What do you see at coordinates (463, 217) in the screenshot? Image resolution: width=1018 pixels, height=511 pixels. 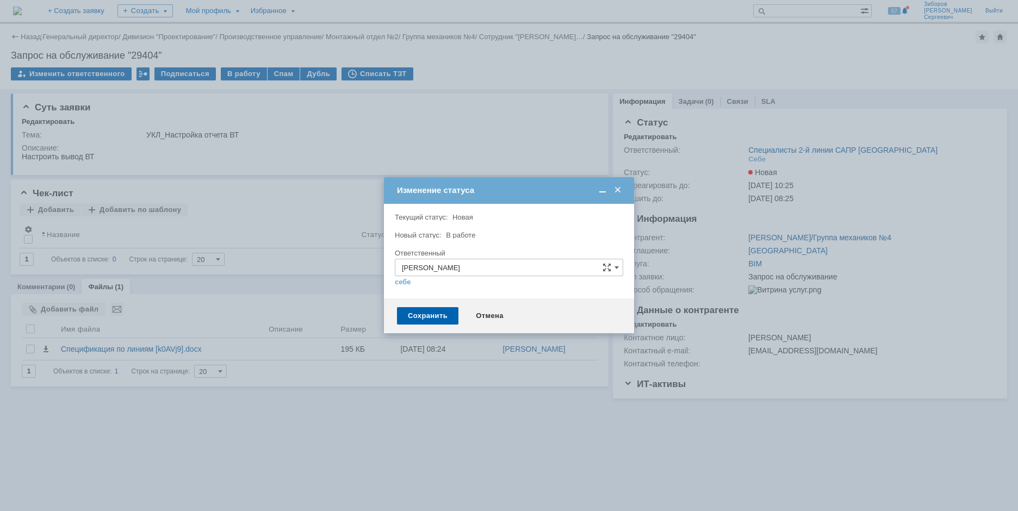 I see `span: Новая` at bounding box center [463, 217].